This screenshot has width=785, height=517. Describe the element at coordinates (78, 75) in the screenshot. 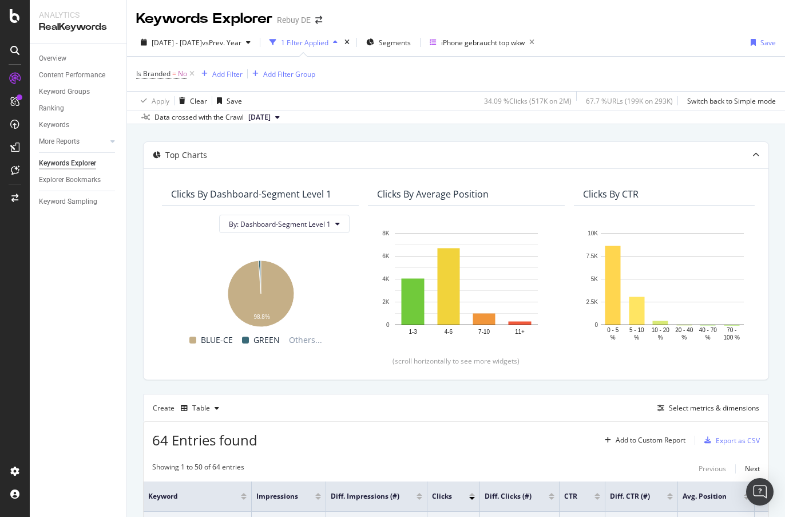

I see `a: Content Performance` at that location.